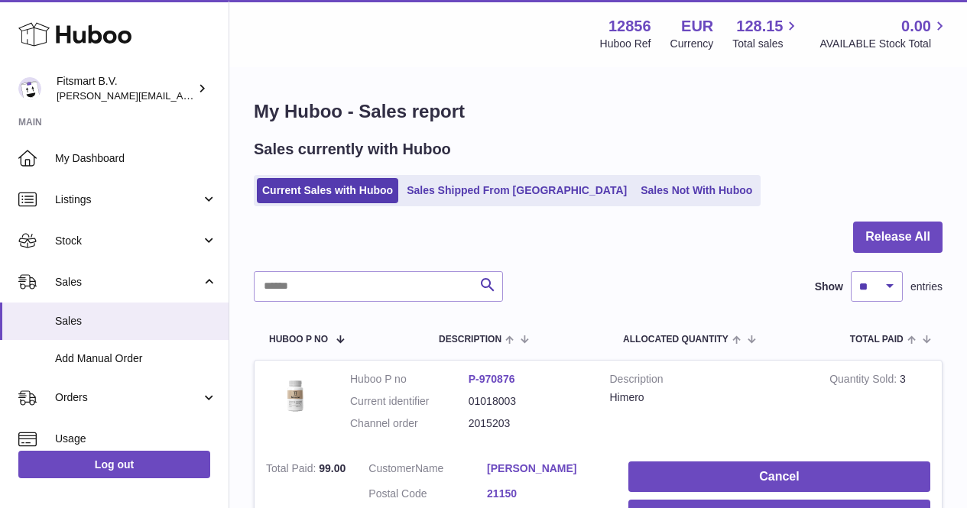  What do you see at coordinates (829, 287) in the screenshot?
I see `label: Show` at bounding box center [829, 287].